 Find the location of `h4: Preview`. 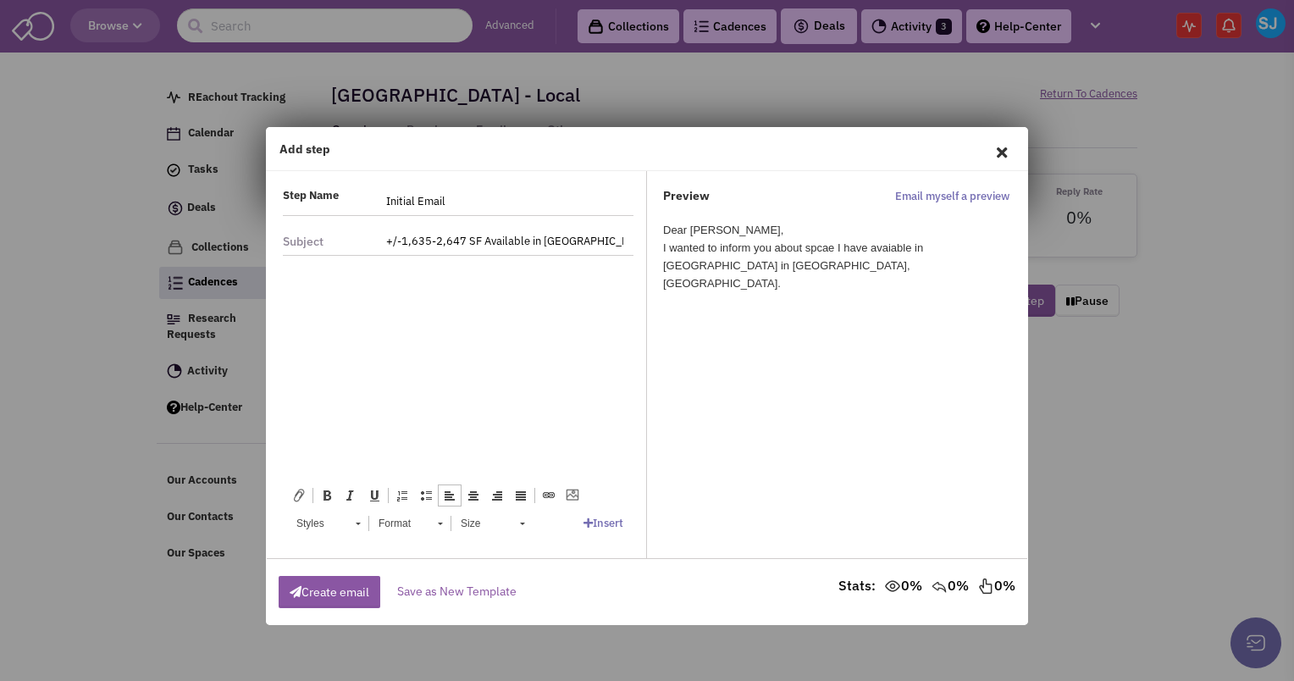

h4: Preview is located at coordinates (714, 196).